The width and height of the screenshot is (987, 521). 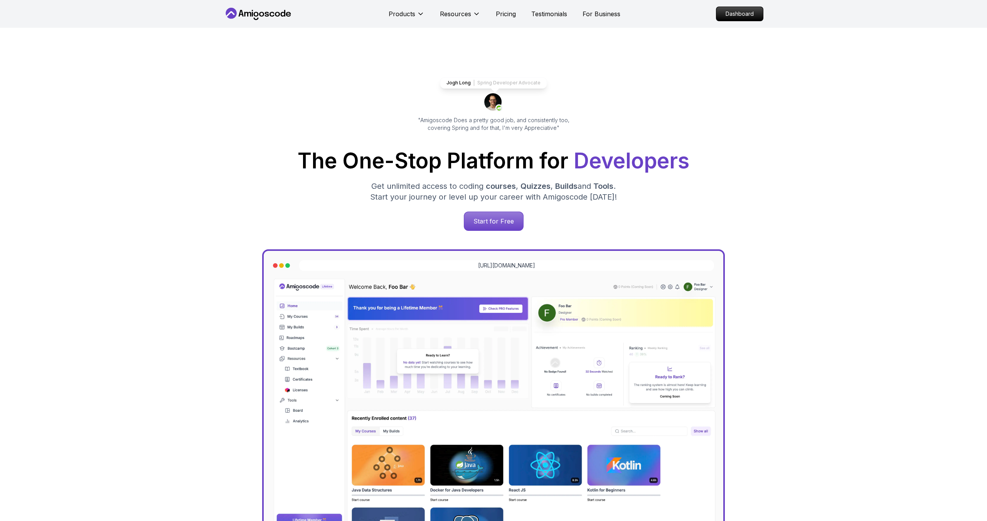 I want to click on p: "Amigoscode Does a pretty good job, and consistently too, covering Spring and for that, I'm very ..., so click(x=494, y=124).